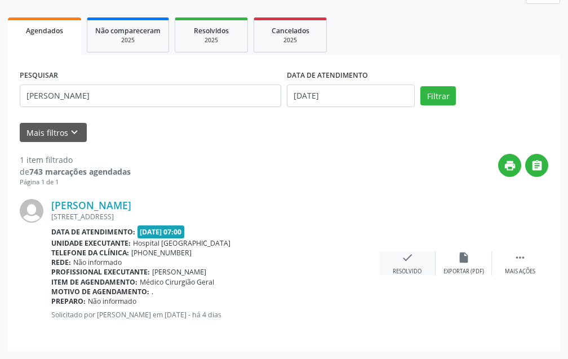  Describe the element at coordinates (91, 243) in the screenshot. I see `b: Unidade executante:` at that location.